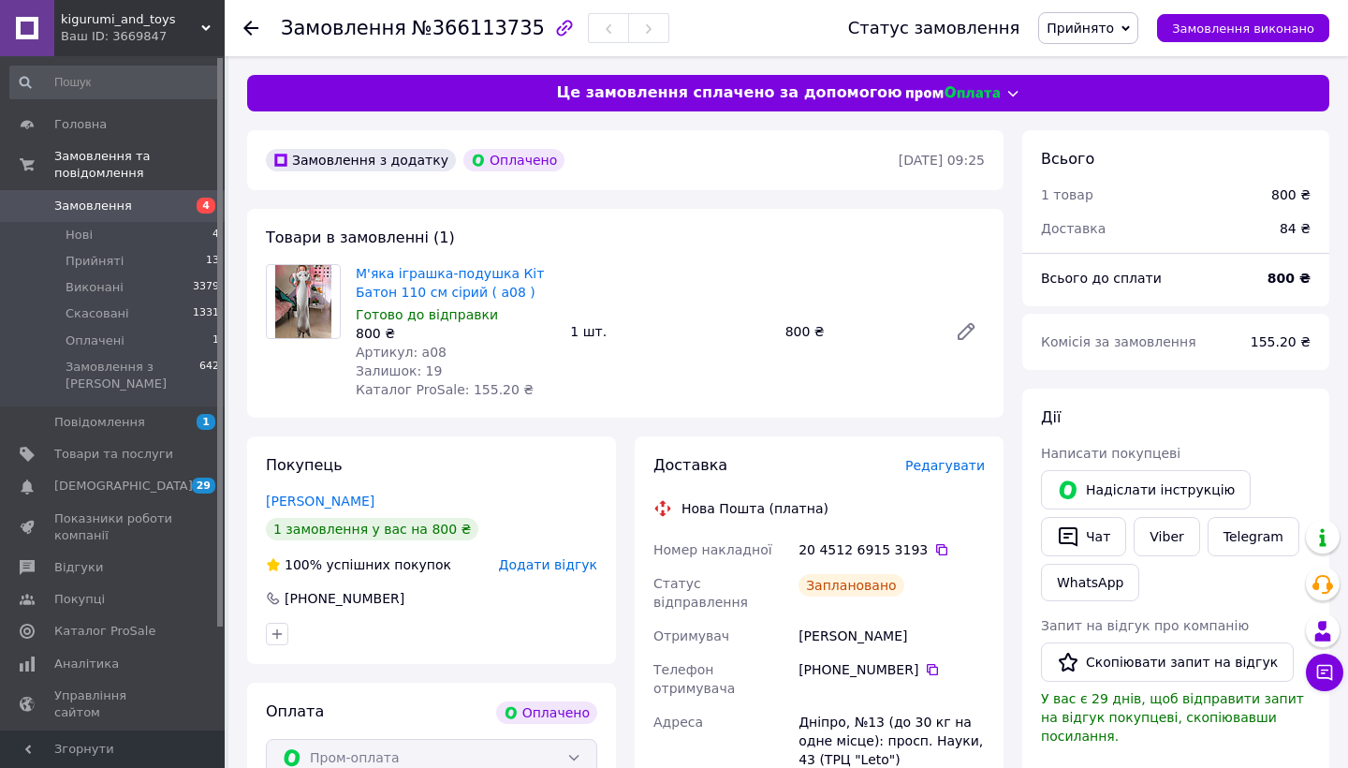 This screenshot has height=768, width=1348. What do you see at coordinates (1244, 28) in the screenshot?
I see `button: Замовлення виконано` at bounding box center [1244, 28].